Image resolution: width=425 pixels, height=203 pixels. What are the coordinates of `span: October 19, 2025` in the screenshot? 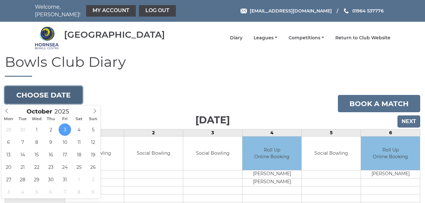 It's located at (93, 155).